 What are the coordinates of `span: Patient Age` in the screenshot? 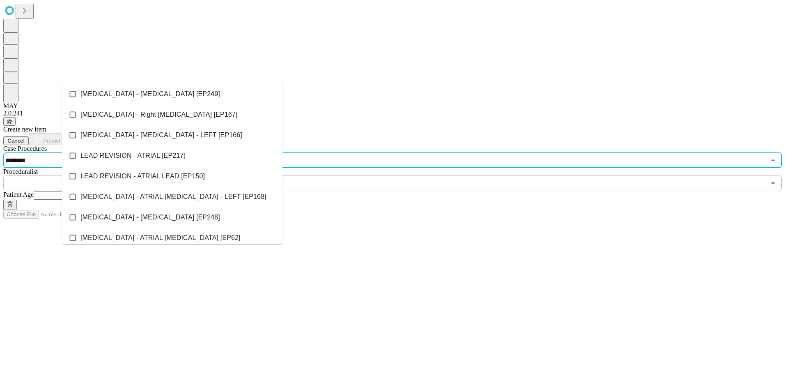 It's located at (18, 194).